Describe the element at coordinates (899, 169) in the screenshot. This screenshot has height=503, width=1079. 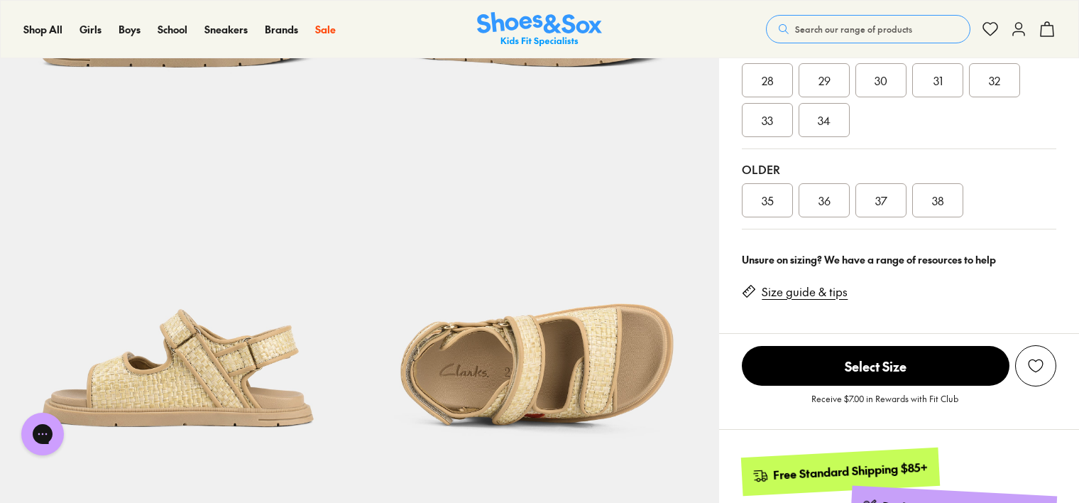
I see `div: Older` at that location.